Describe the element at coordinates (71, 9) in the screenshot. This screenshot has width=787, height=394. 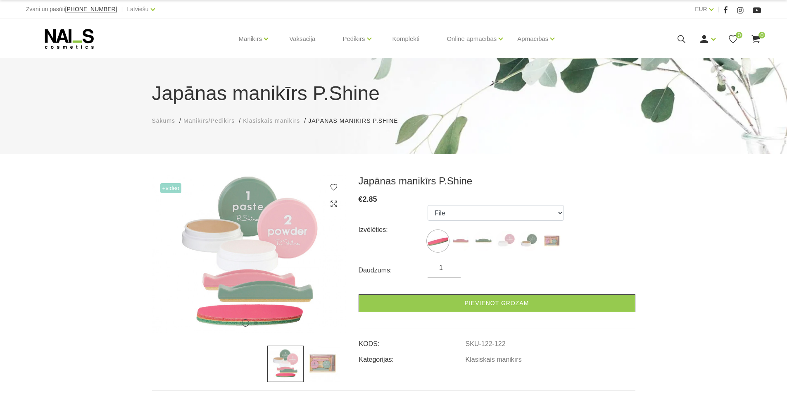
I see `div: Zvani un pasūti` at that location.